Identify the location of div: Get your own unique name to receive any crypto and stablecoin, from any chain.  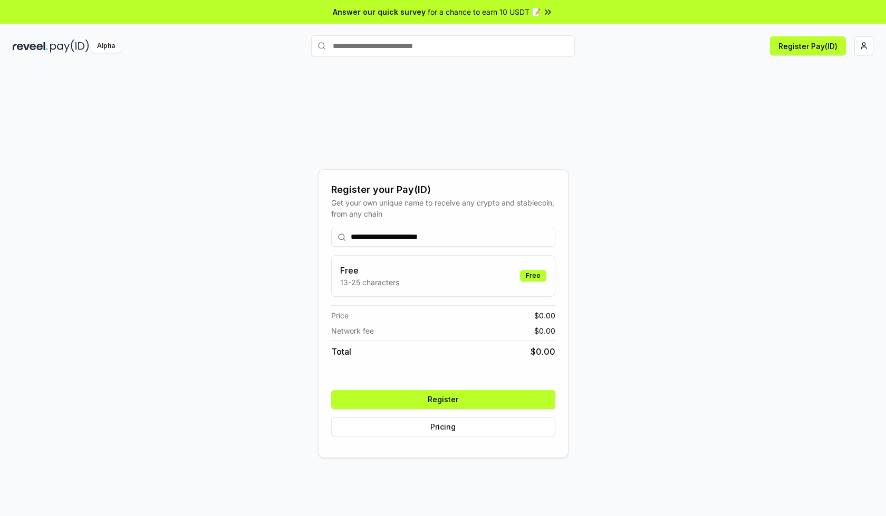
(443, 208).